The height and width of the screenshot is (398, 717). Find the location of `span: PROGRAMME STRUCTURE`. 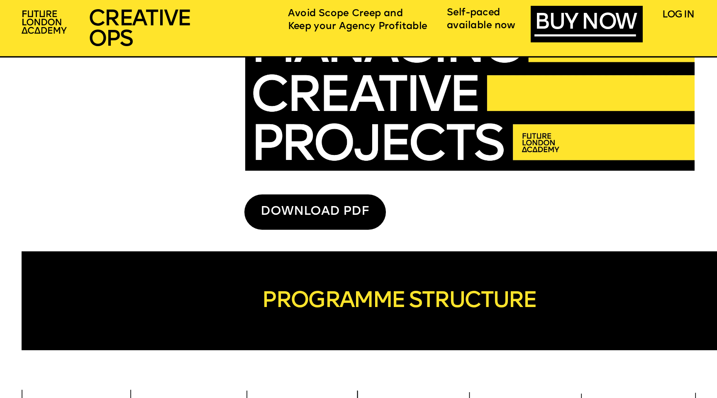

span: PROGRAMME STRUCTURE is located at coordinates (399, 301).